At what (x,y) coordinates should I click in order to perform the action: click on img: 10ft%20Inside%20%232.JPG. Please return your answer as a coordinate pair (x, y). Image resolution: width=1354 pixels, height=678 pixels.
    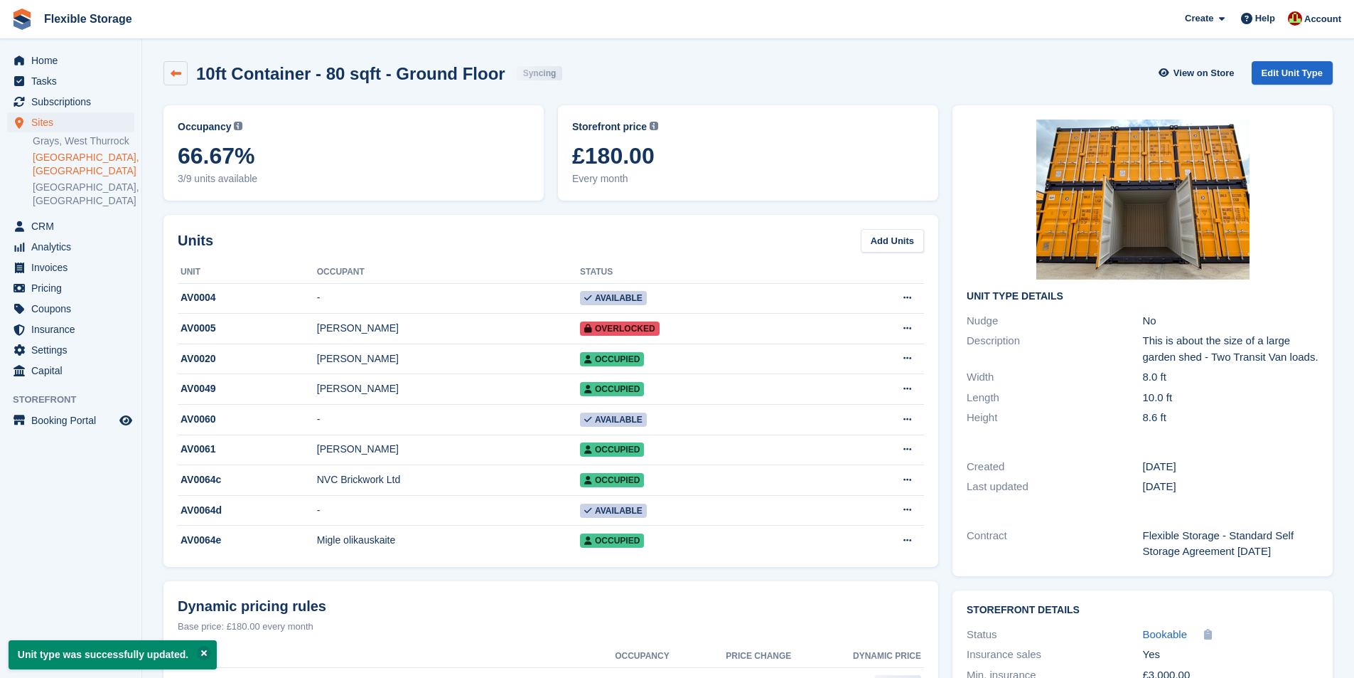
    Looking at the image, I should click on (1143, 199).